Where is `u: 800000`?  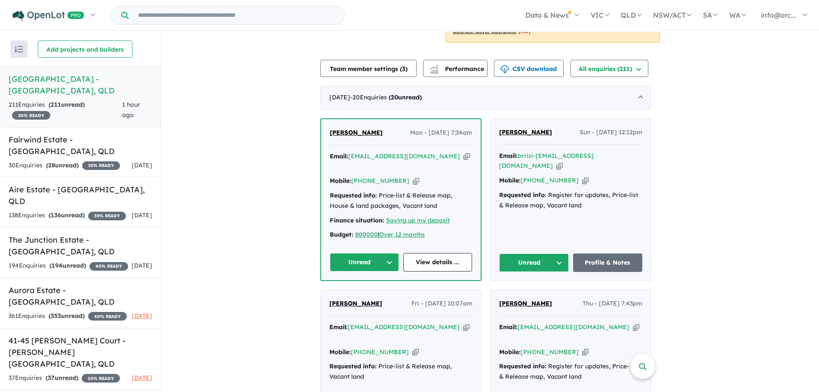
u: 800000 is located at coordinates (366, 234).